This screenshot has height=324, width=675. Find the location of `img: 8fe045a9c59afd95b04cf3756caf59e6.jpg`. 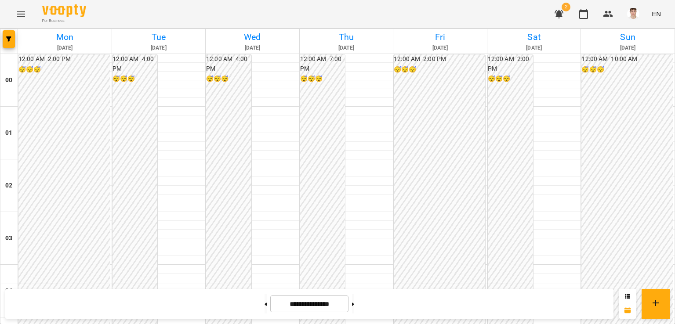

img: 8fe045a9c59afd95b04cf3756caf59e6.jpg is located at coordinates (634, 14).